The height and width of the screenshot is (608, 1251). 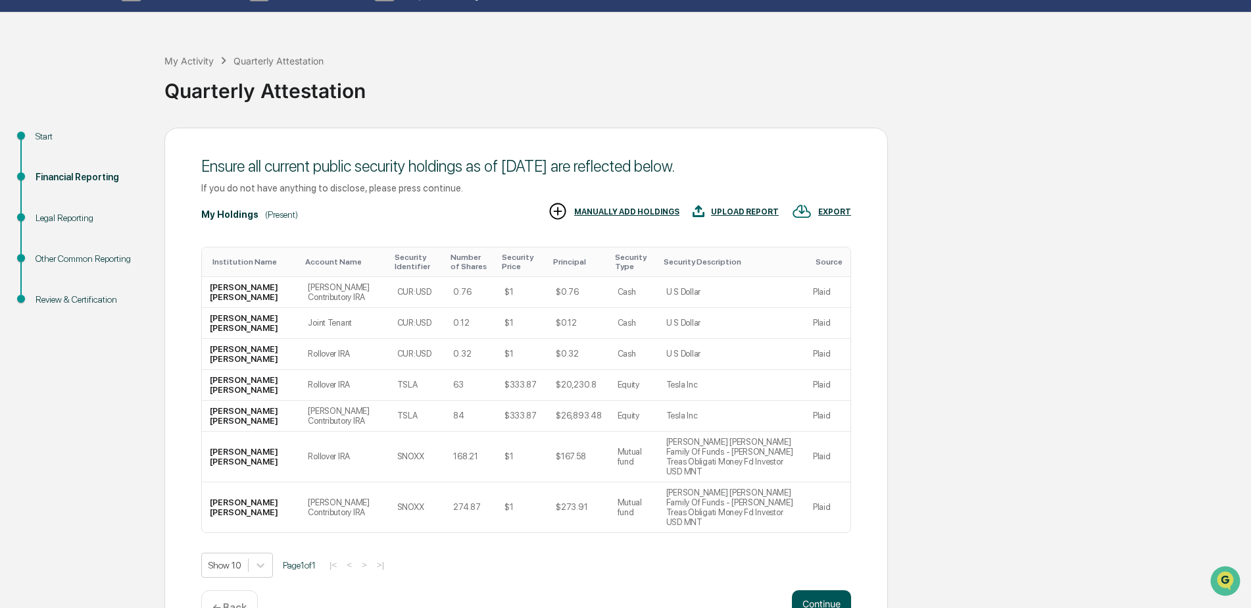 What do you see at coordinates (48, 197) in the screenshot?
I see `a: 🔎Data Lookup` at bounding box center [48, 197].